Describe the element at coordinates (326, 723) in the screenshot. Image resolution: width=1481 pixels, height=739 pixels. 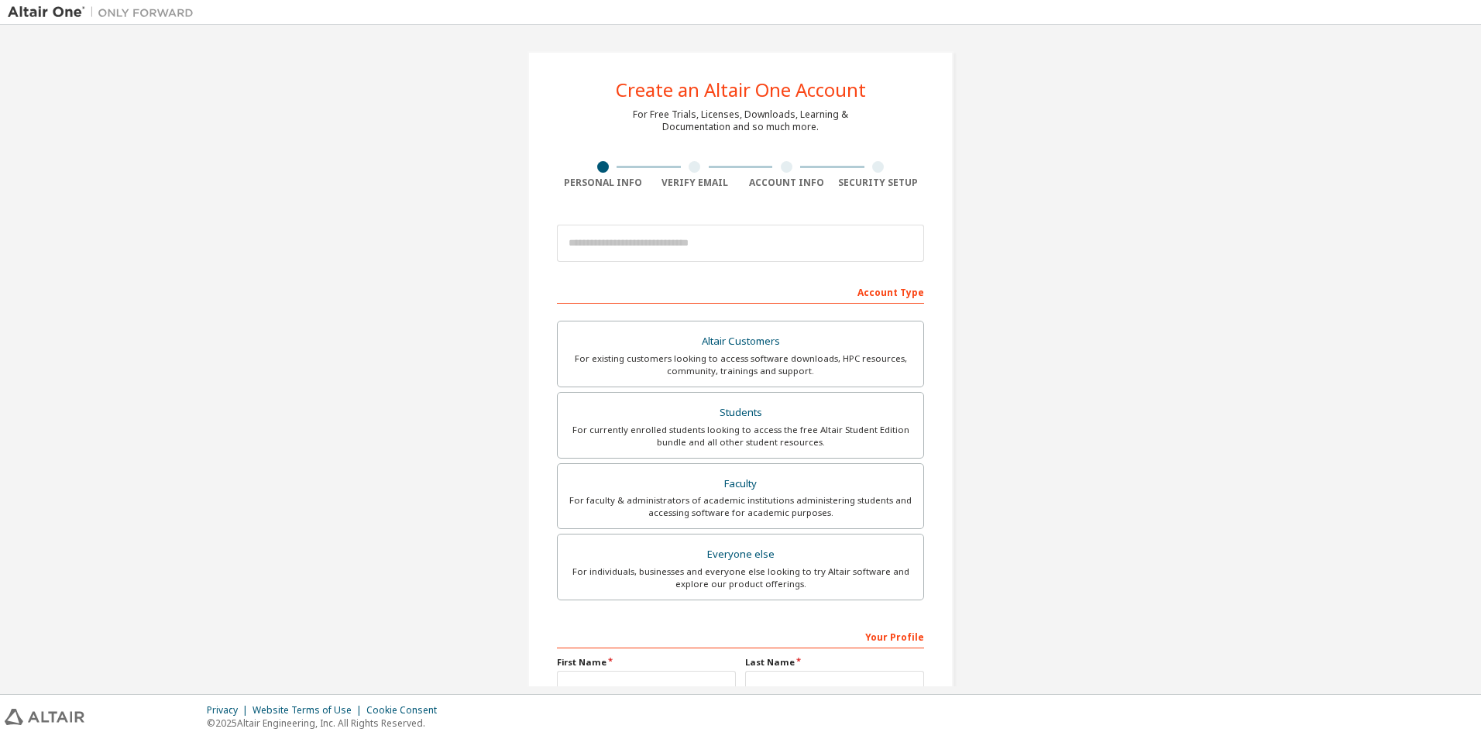
I see `p: © 2025 Altair Engineering, Inc. All Rights Reserved.` at that location.